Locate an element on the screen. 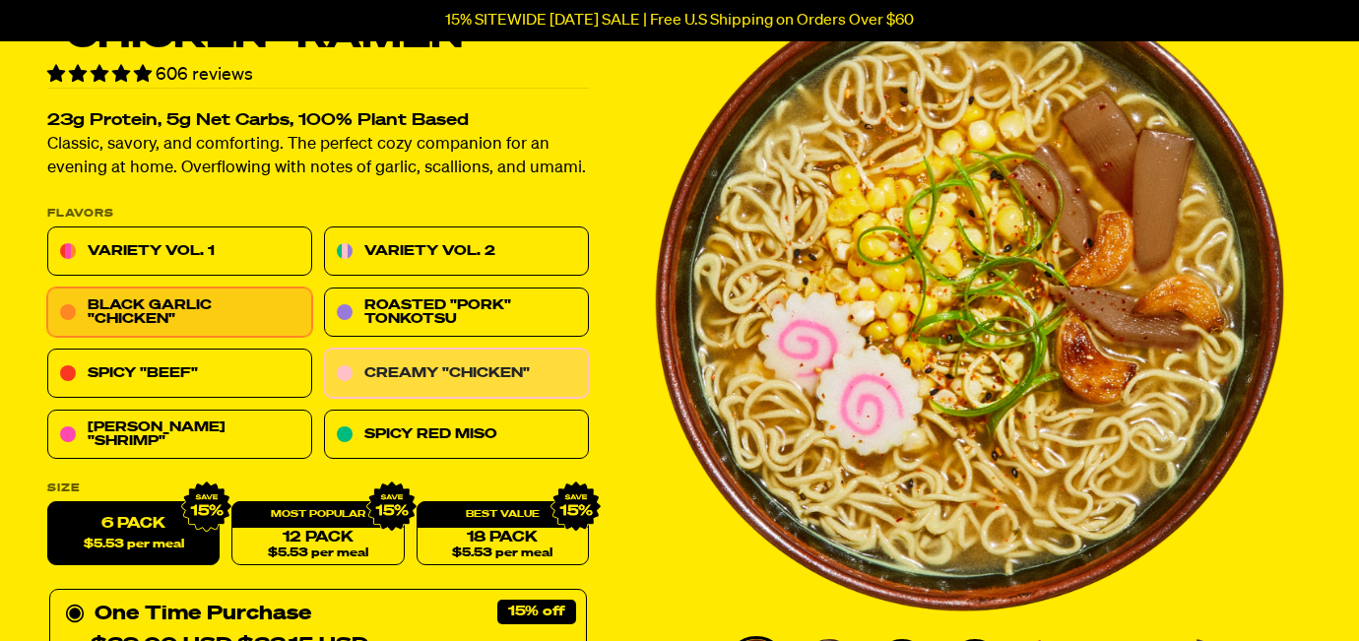 This screenshot has width=1359, height=641. span: 606 reviews is located at coordinates (204, 75).